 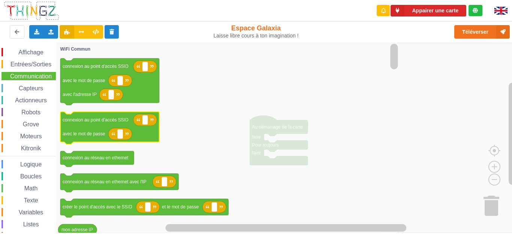 I want to click on span: Robots, so click(x=31, y=112).